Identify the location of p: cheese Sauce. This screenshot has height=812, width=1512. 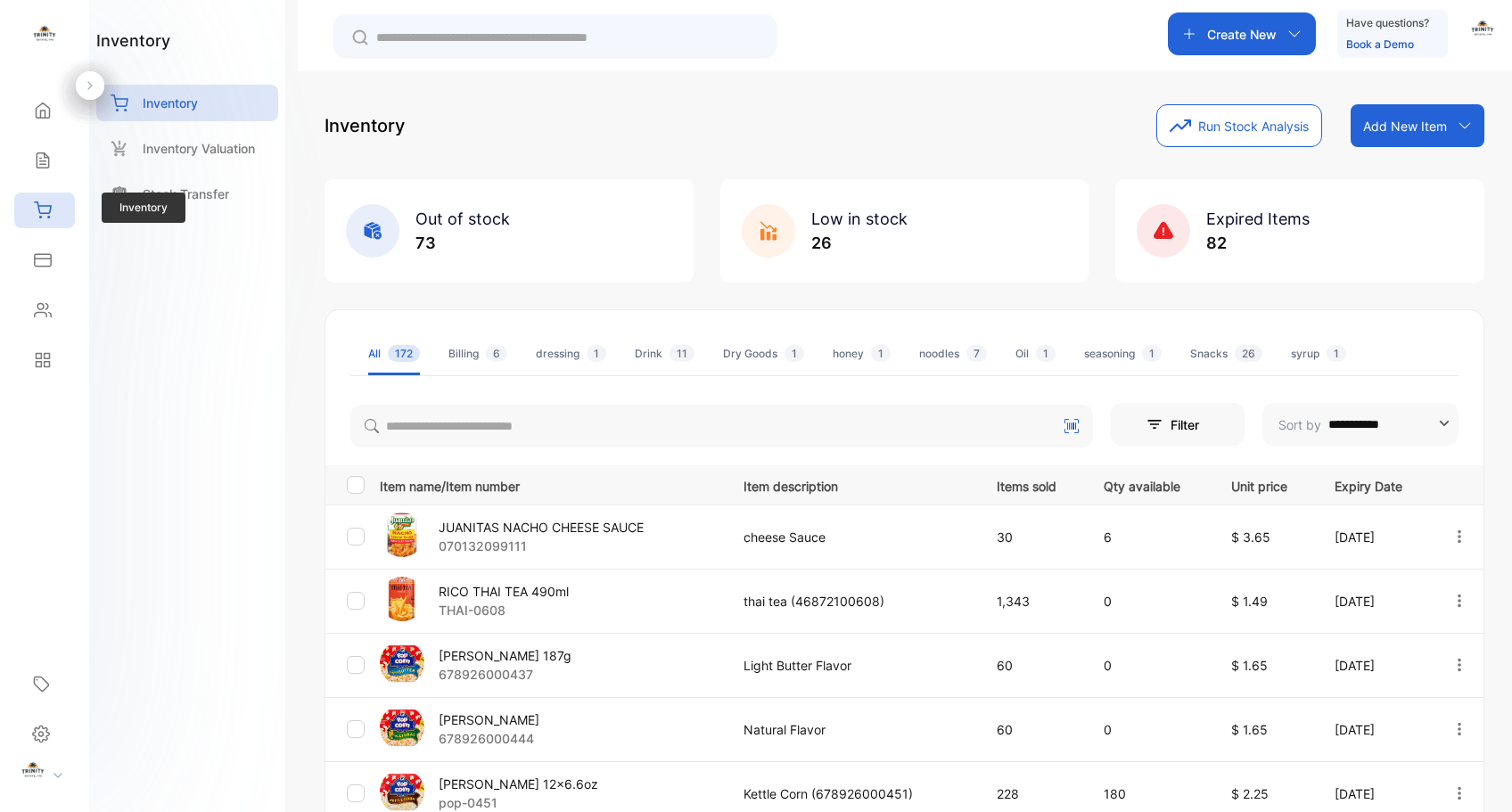
(851, 537).